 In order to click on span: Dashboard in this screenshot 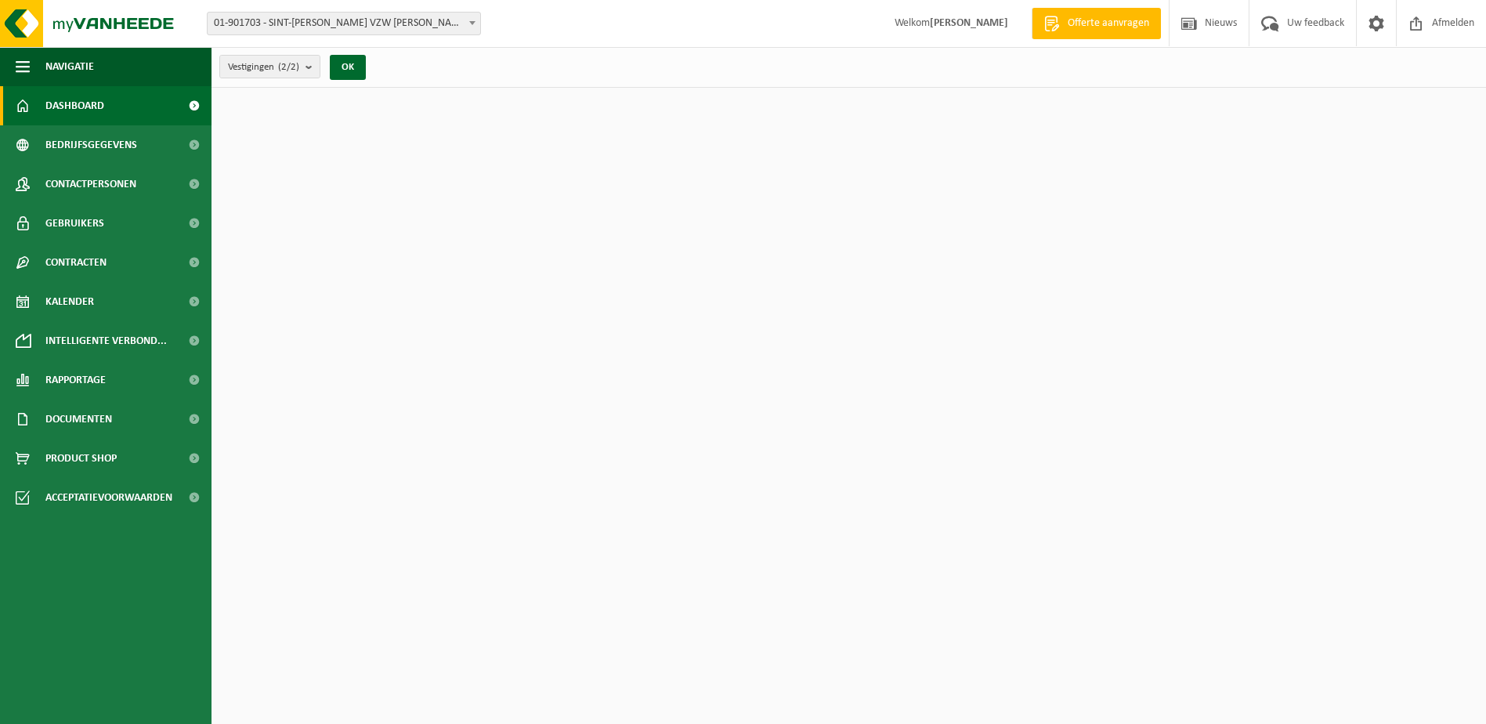, I will do `click(74, 106)`.